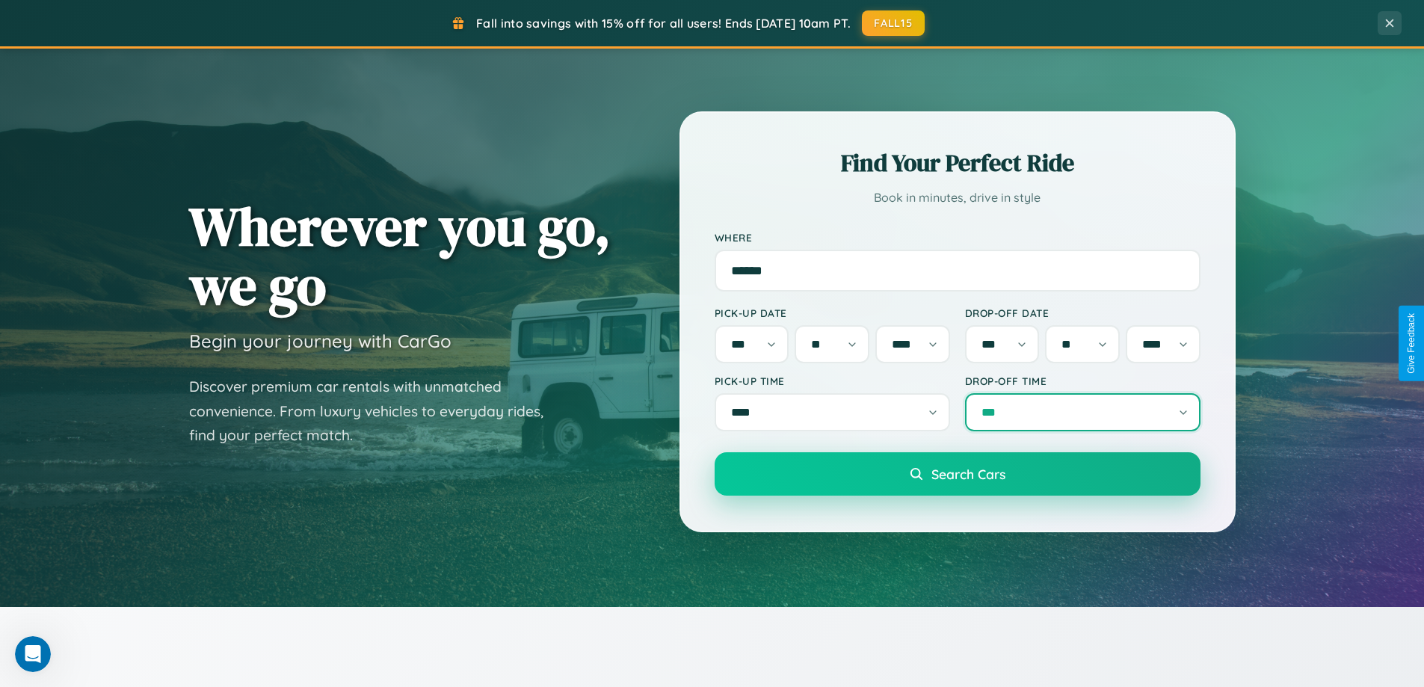 This screenshot has width=1424, height=687. I want to click on h3: Begin your journey with CarGo, so click(320, 341).